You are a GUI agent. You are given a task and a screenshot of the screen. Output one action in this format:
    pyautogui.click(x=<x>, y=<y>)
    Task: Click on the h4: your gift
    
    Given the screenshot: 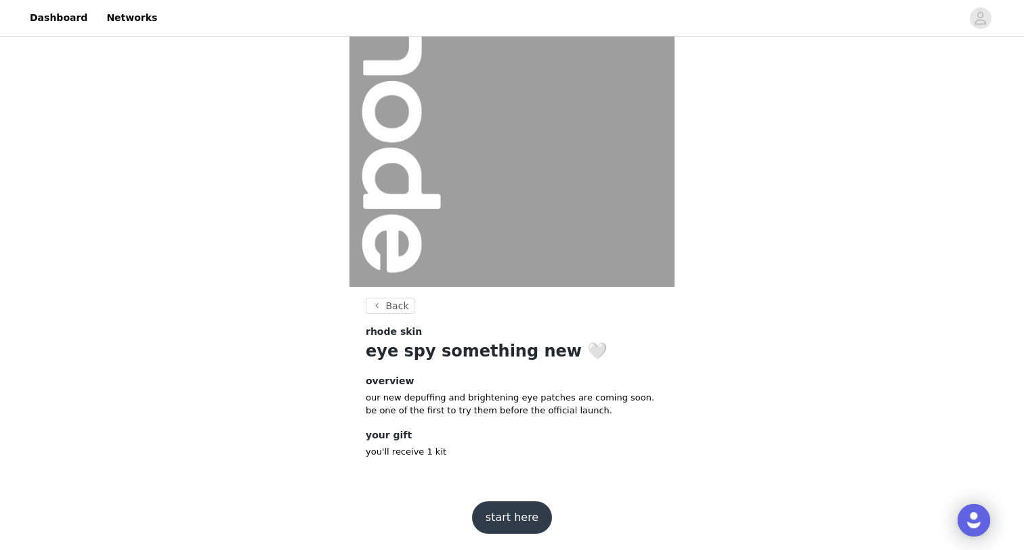 What is the action you would take?
    pyautogui.click(x=512, y=435)
    